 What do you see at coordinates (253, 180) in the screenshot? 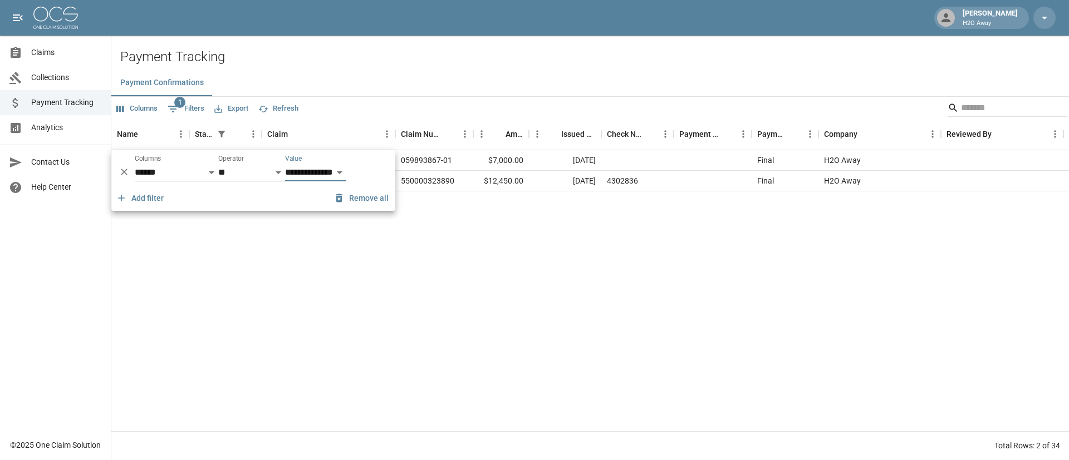
I see `div: Show filters` at bounding box center [253, 180].